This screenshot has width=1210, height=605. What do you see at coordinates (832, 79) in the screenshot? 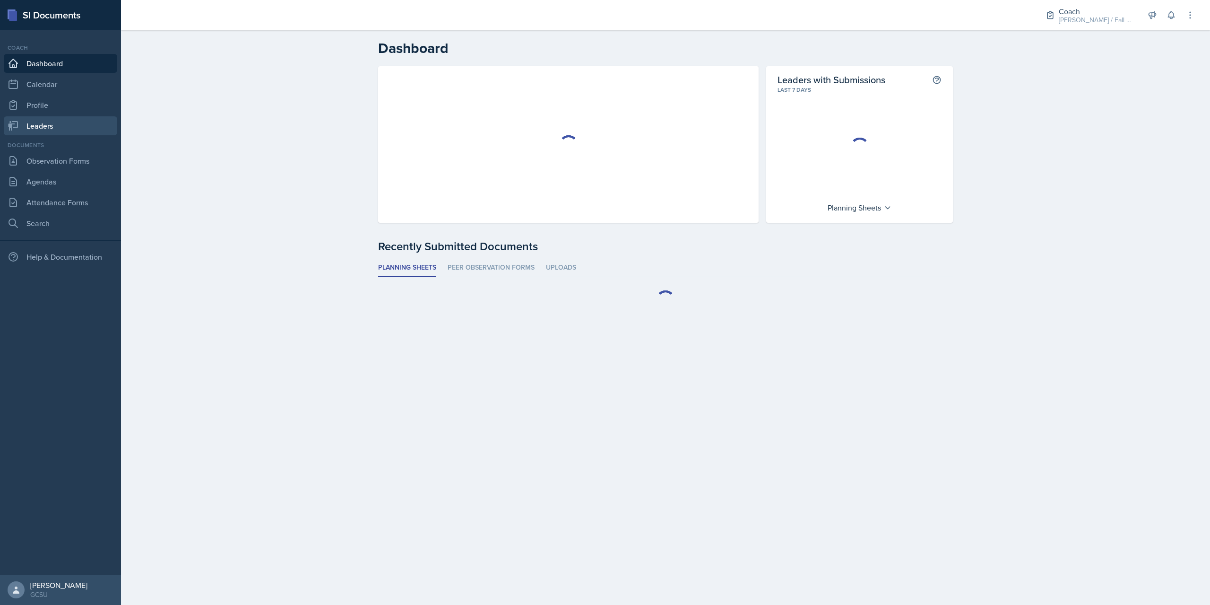
I see `h2: Leaders with Submissions` at bounding box center [832, 79].